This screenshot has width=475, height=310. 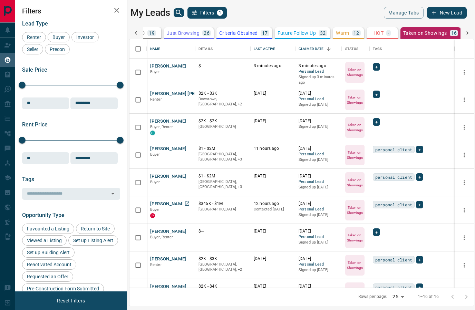 I want to click on span: Opportunity Type, so click(x=43, y=215).